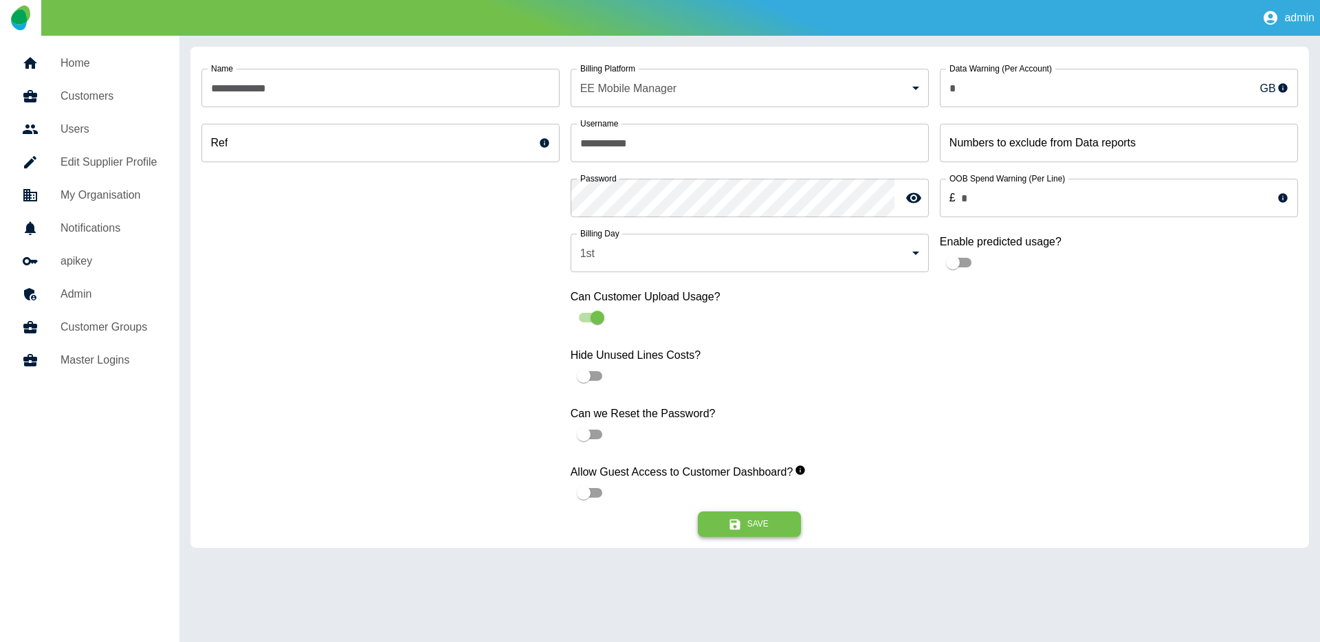  Describe the element at coordinates (109, 195) in the screenshot. I see `h5: My Organisation` at that location.